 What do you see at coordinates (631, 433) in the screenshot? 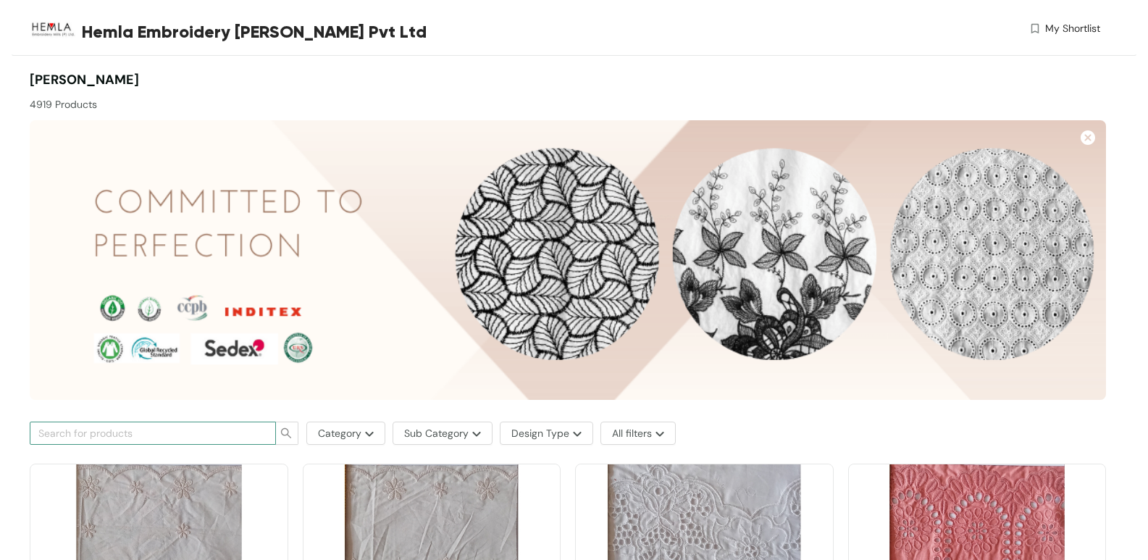
I see `span: All filters` at bounding box center [631, 433].